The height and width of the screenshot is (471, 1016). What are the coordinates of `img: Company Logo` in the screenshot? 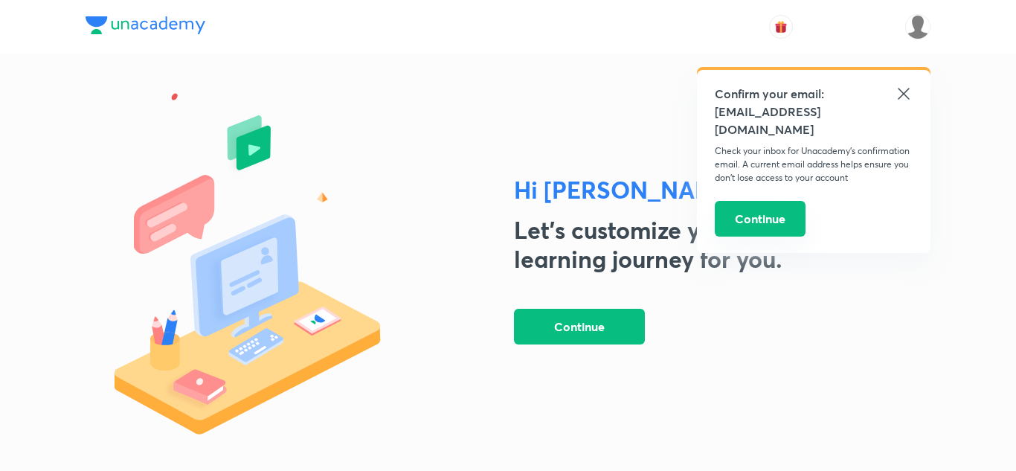 It's located at (145, 25).